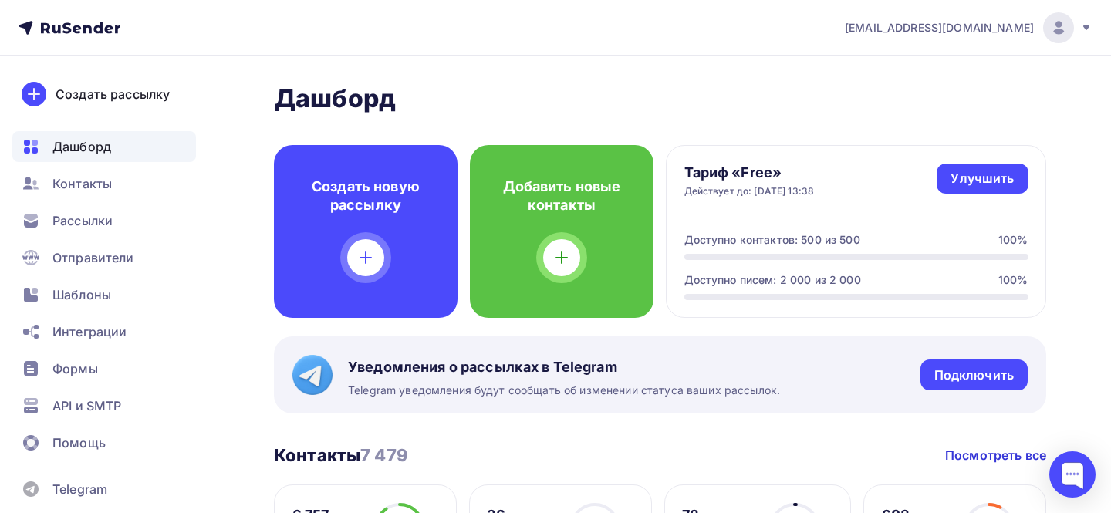 The image size is (1111, 513). I want to click on span: Уведомления о рассылках в Telegram, so click(564, 367).